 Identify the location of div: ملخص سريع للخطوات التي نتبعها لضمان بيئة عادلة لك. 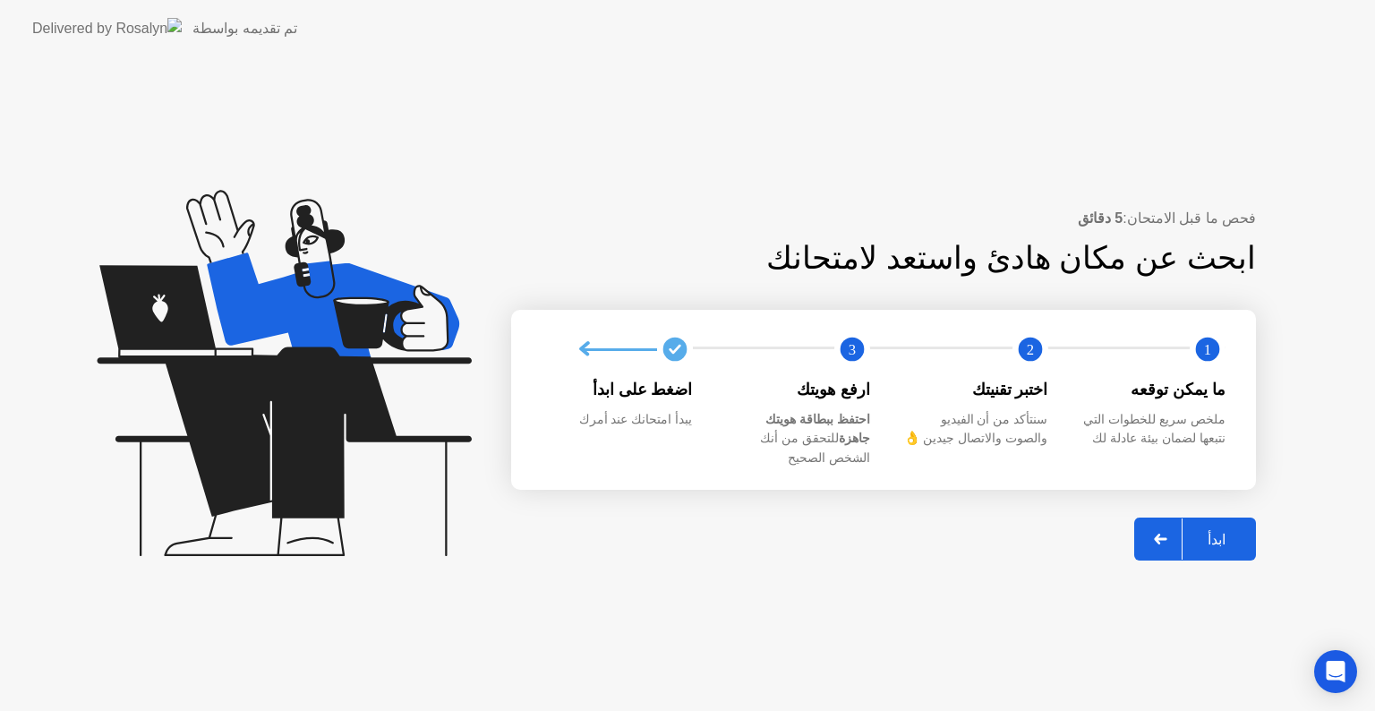
(1151, 429).